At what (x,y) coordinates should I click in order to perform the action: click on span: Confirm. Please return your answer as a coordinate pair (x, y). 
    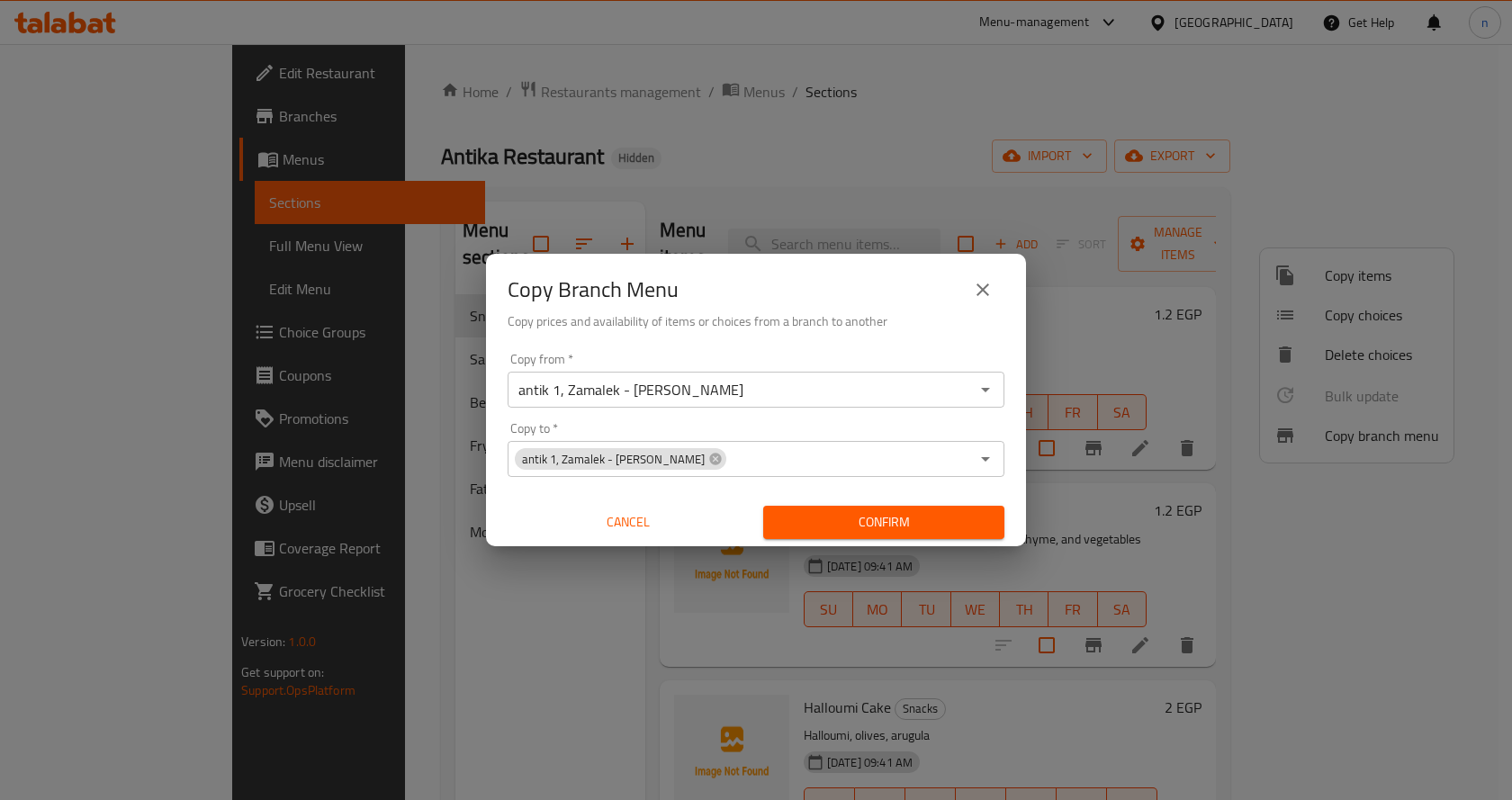
    Looking at the image, I should click on (883, 522).